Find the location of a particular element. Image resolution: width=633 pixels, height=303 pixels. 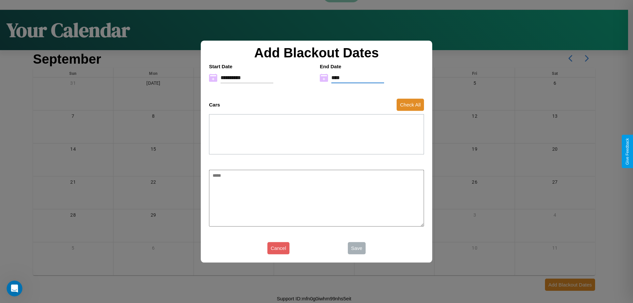

h4: Cars is located at coordinates (214, 104).